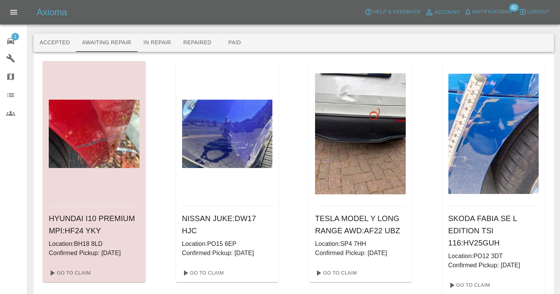  What do you see at coordinates (493, 12) in the screenshot?
I see `span: Notifications` at bounding box center [493, 12].